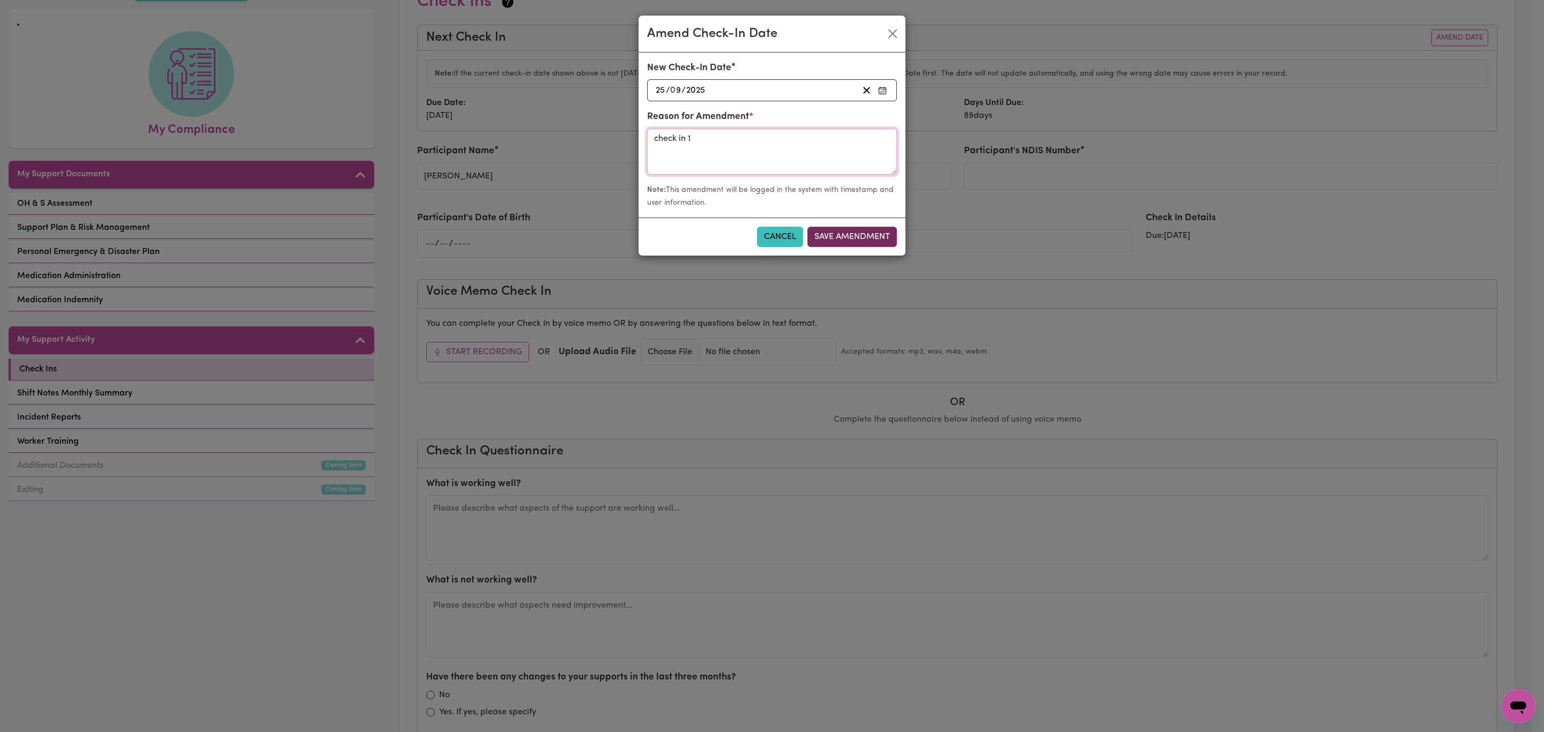 The width and height of the screenshot is (1544, 732). What do you see at coordinates (770, 196) in the screenshot?
I see `small: This amendment will be logged in the system with timestamp and user information.` at bounding box center [770, 196].